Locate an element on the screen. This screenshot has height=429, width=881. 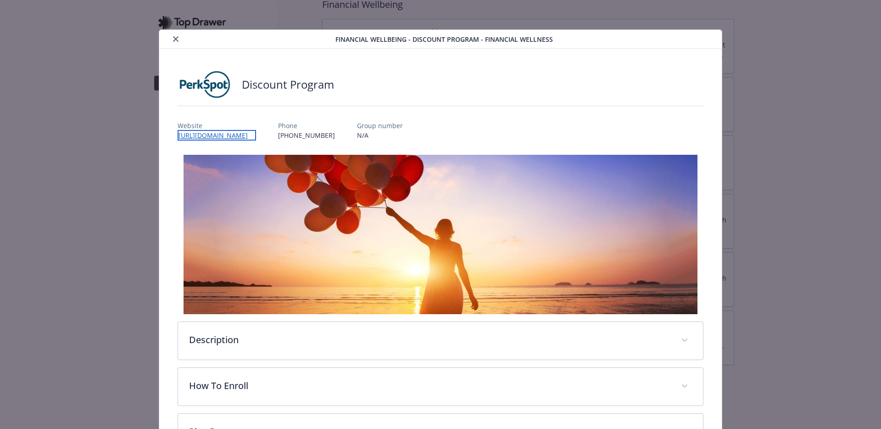
img: PerkSpot is located at coordinates (205, 84).